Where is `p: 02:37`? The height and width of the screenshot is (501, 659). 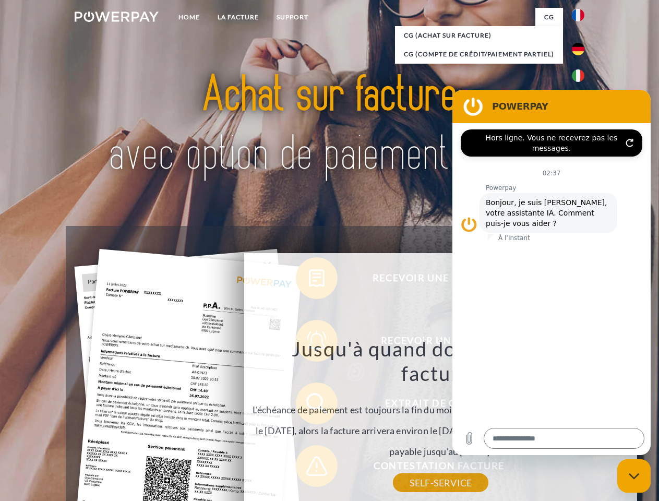 p: 02:37 is located at coordinates (99, 84).